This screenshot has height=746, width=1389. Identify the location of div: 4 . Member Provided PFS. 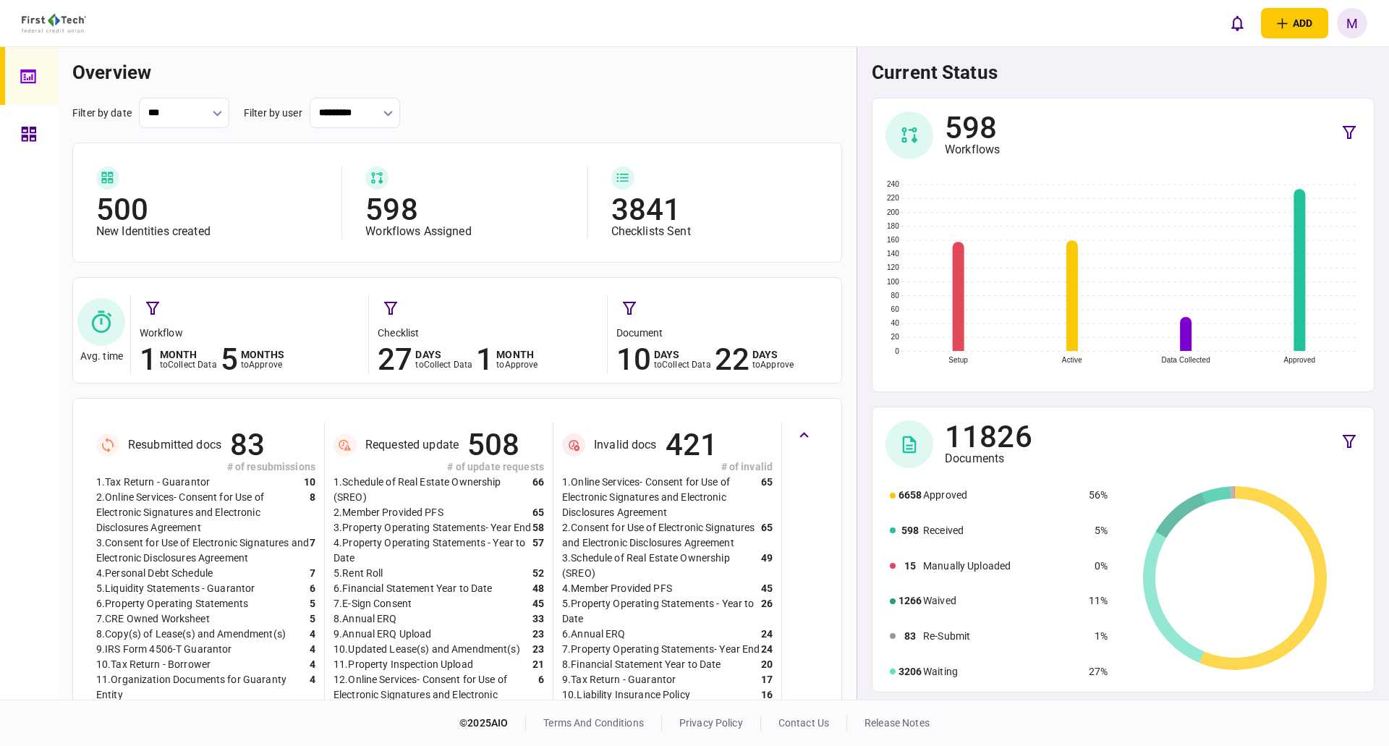
(617, 588).